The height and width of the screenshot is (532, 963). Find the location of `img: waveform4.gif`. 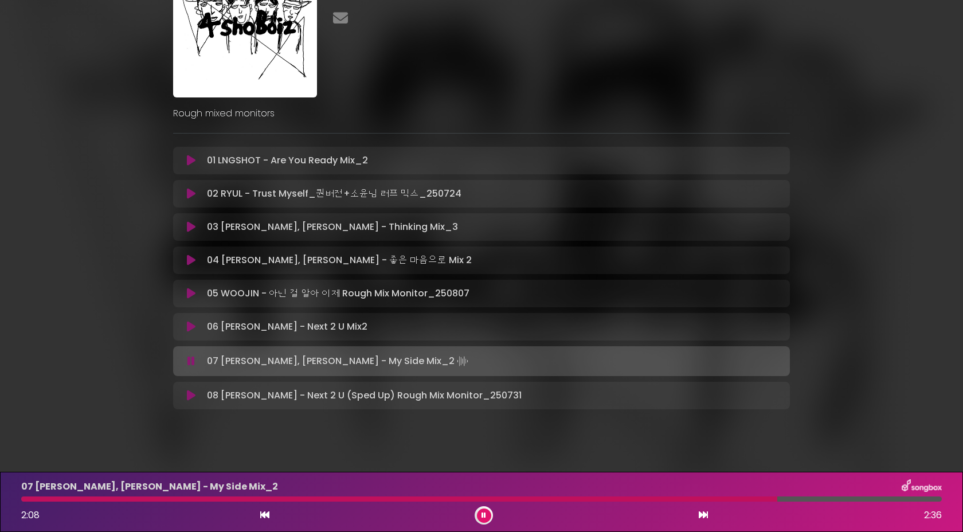

img: waveform4.gif is located at coordinates (462, 361).